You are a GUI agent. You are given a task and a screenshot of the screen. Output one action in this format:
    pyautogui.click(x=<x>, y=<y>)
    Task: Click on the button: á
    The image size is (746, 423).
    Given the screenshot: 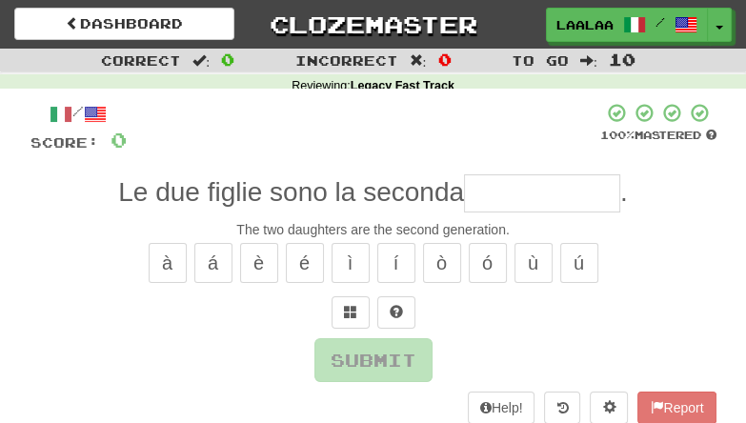 What is the action you would take?
    pyautogui.click(x=213, y=263)
    